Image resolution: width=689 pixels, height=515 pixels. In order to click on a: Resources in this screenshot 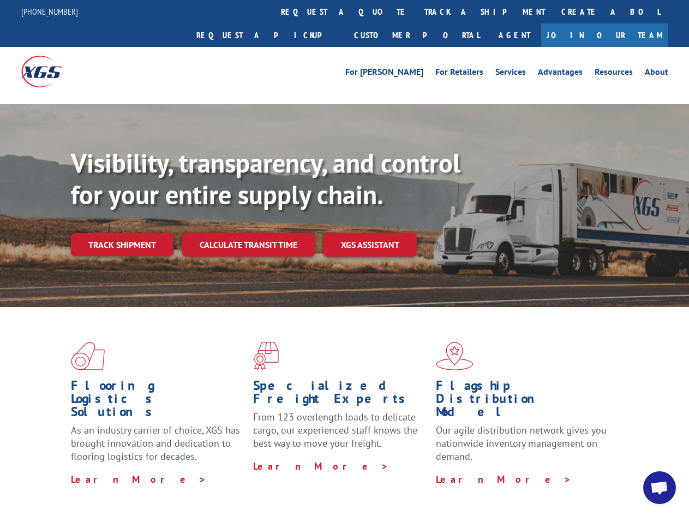, I will do `click(614, 74)`.